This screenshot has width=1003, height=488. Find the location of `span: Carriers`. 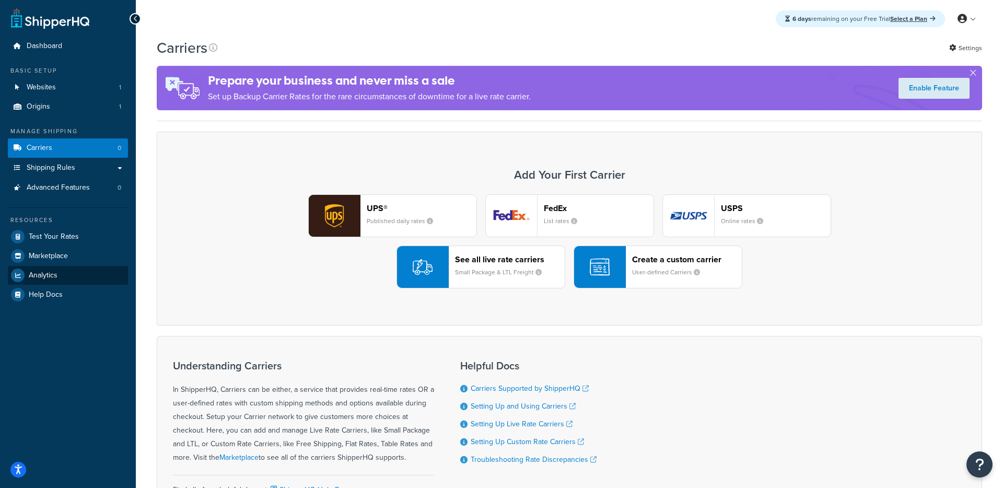

span: Carriers is located at coordinates (39, 148).